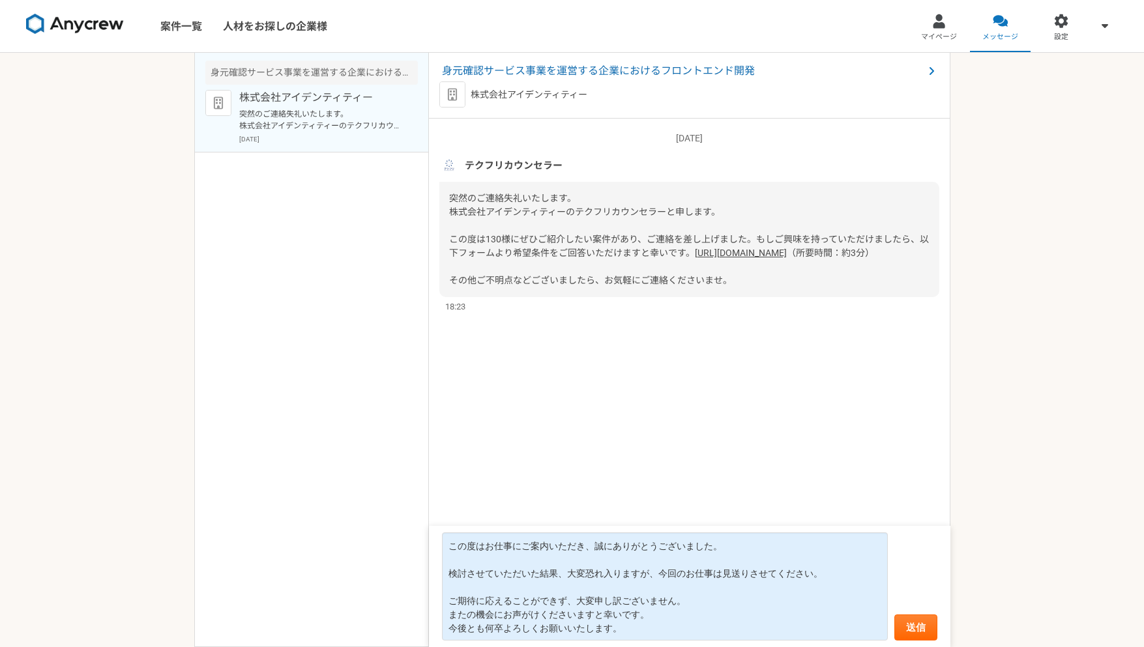 The image size is (1144, 647). What do you see at coordinates (449, 166) in the screenshot?
I see `img: unnamed.png` at bounding box center [449, 166].